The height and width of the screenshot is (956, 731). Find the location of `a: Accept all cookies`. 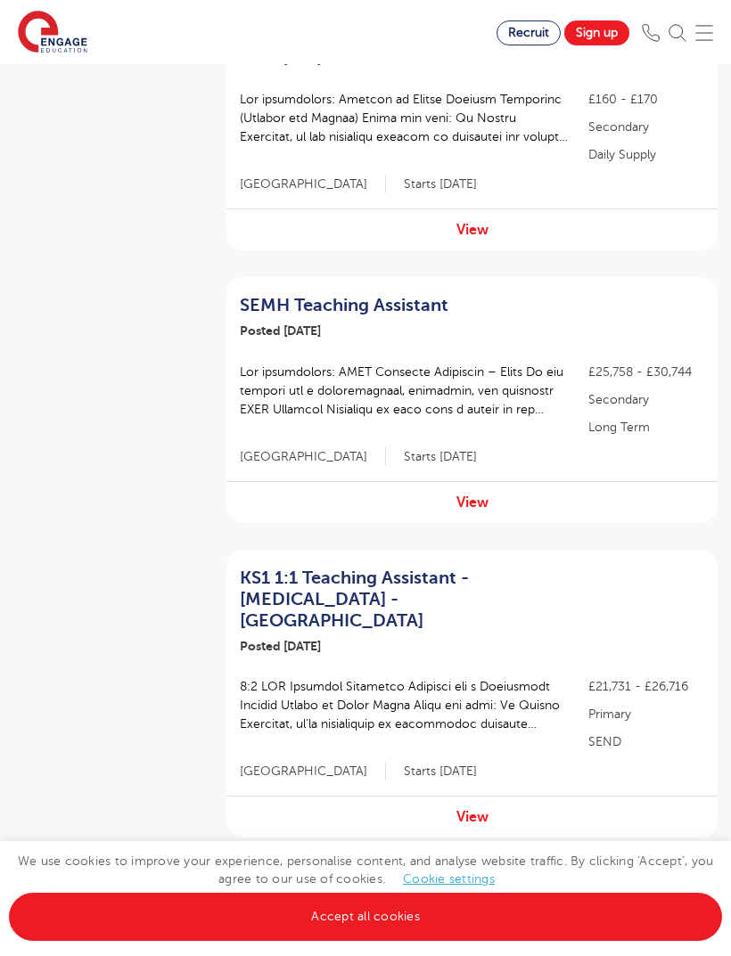

a: Accept all cookies is located at coordinates (365, 917).